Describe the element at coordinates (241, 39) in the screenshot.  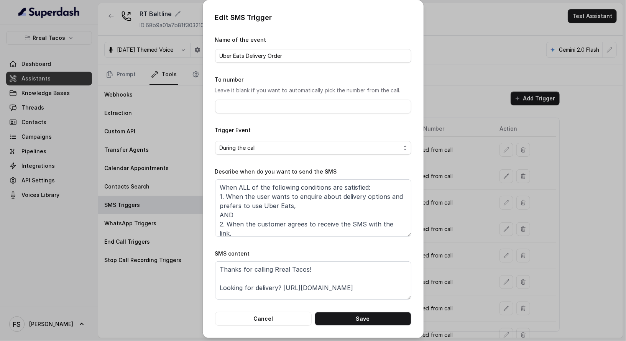
I see `label: Name of the event` at that location.